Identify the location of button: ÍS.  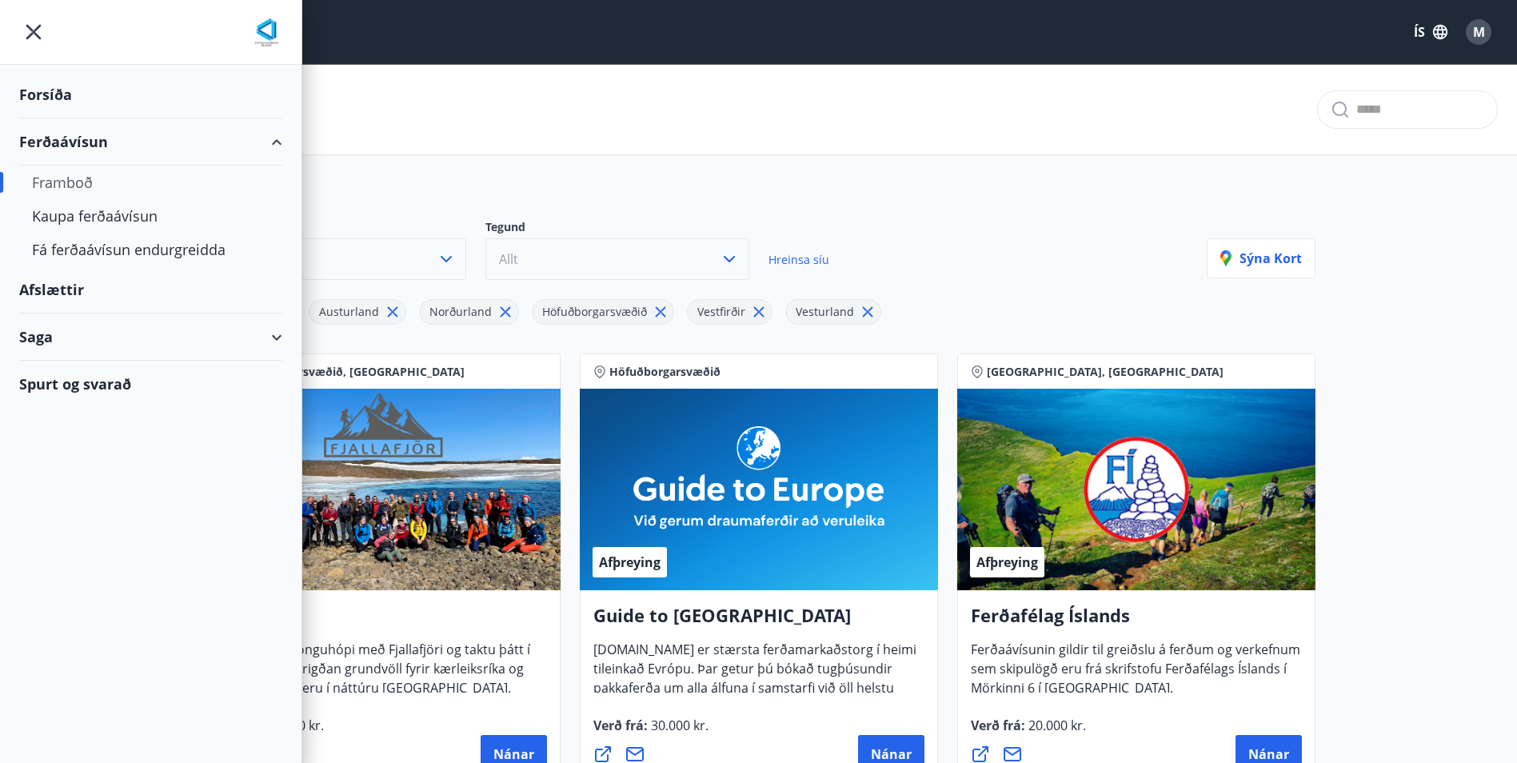
(1431, 32).